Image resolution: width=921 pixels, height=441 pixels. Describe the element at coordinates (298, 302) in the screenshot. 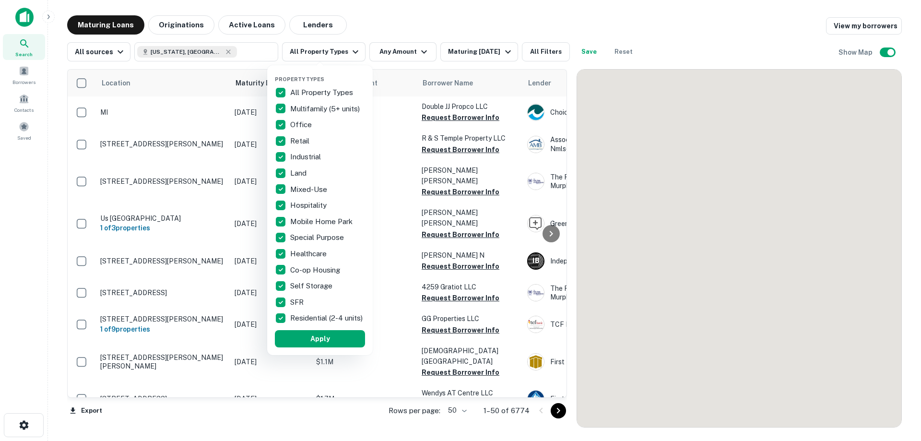

I see `p: SFR` at that location.